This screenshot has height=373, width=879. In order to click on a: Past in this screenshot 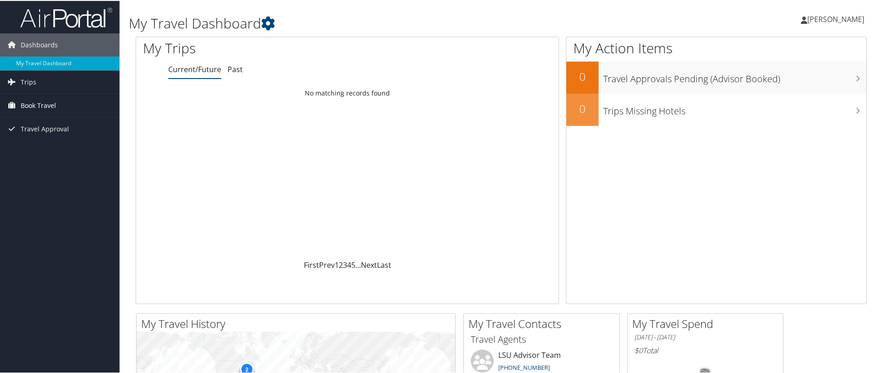, I will do `click(235, 68)`.